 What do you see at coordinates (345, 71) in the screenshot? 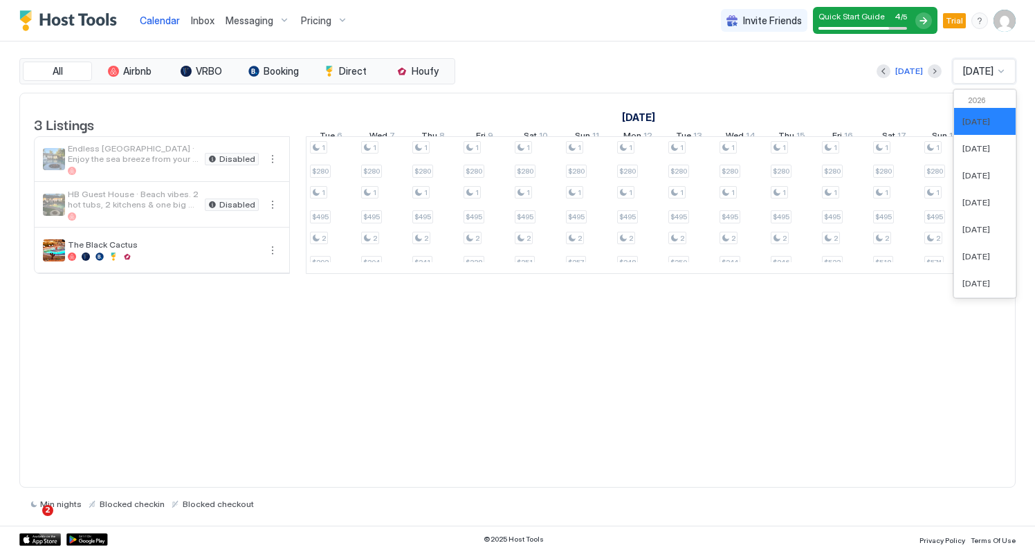
I see `button: Direct` at bounding box center [345, 71].